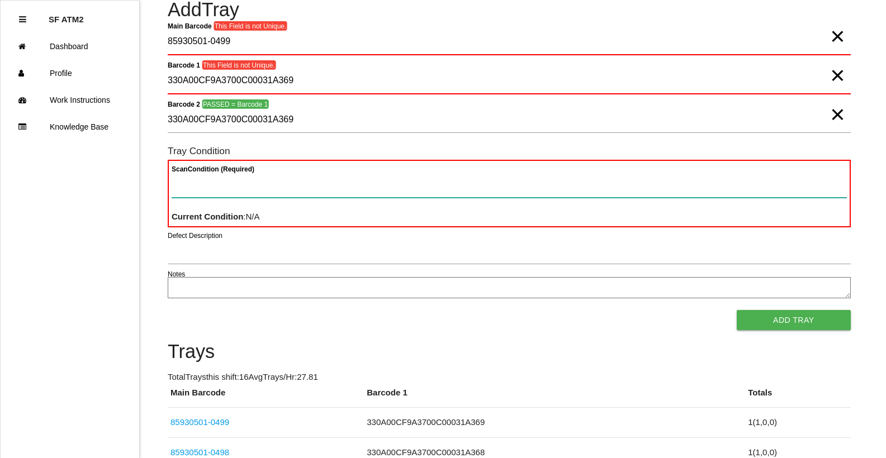 This screenshot has height=458, width=886. Describe the element at coordinates (199, 422) in the screenshot. I see `a: 85930501-0499` at that location.